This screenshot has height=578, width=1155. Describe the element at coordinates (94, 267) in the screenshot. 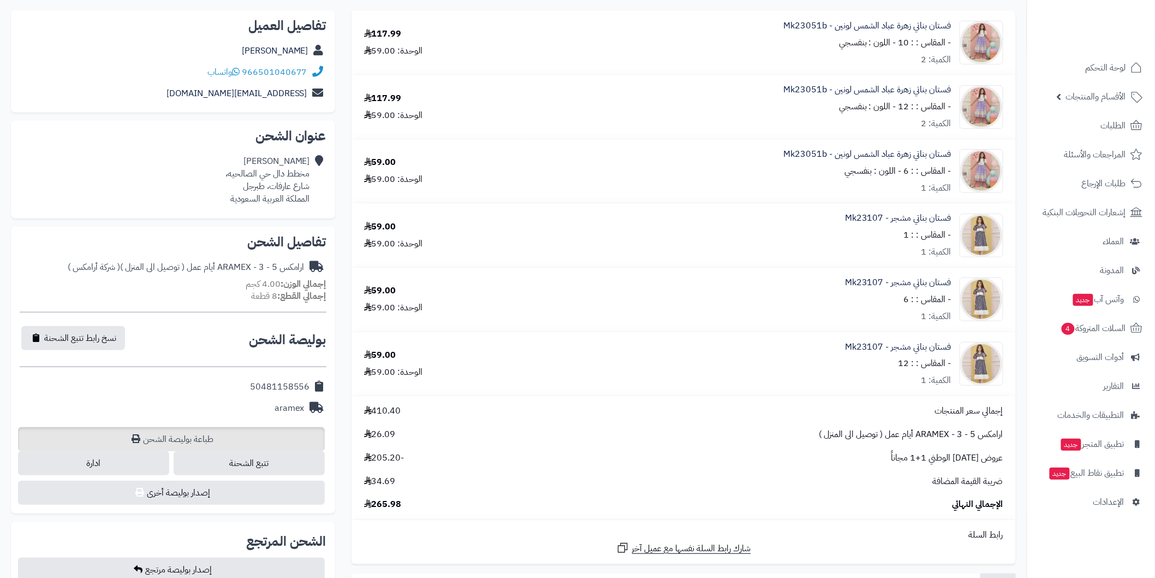

I see `span: ( شركة أرامكس )` at that location.